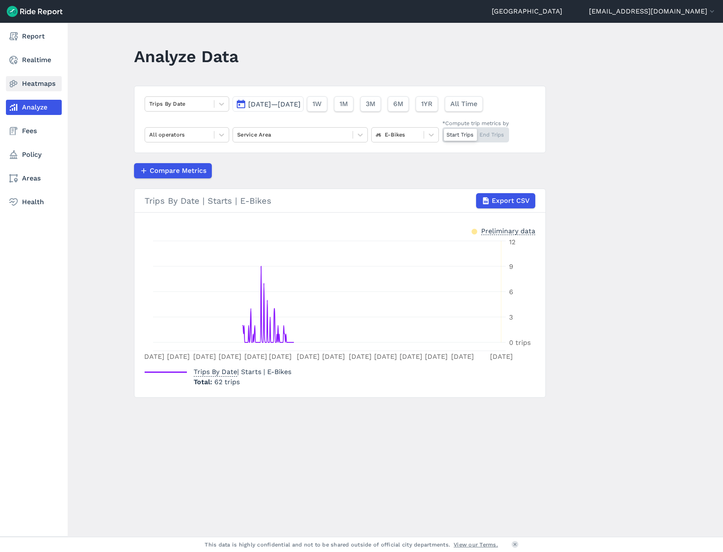 Image resolution: width=723 pixels, height=552 pixels. What do you see at coordinates (34, 155) in the screenshot?
I see `a: Policy` at bounding box center [34, 155].